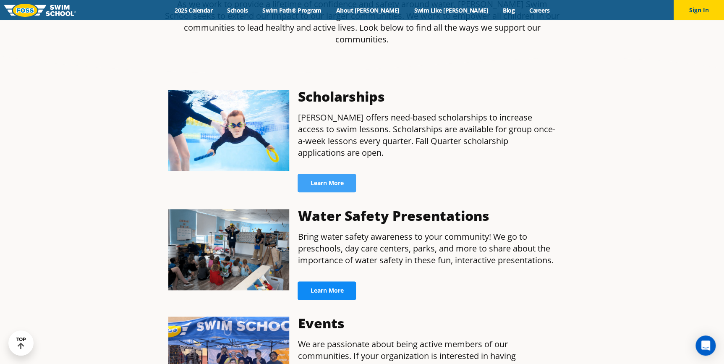 The image size is (724, 364). What do you see at coordinates (706, 346) in the screenshot?
I see `div: Open Intercom Messenger` at bounding box center [706, 346].